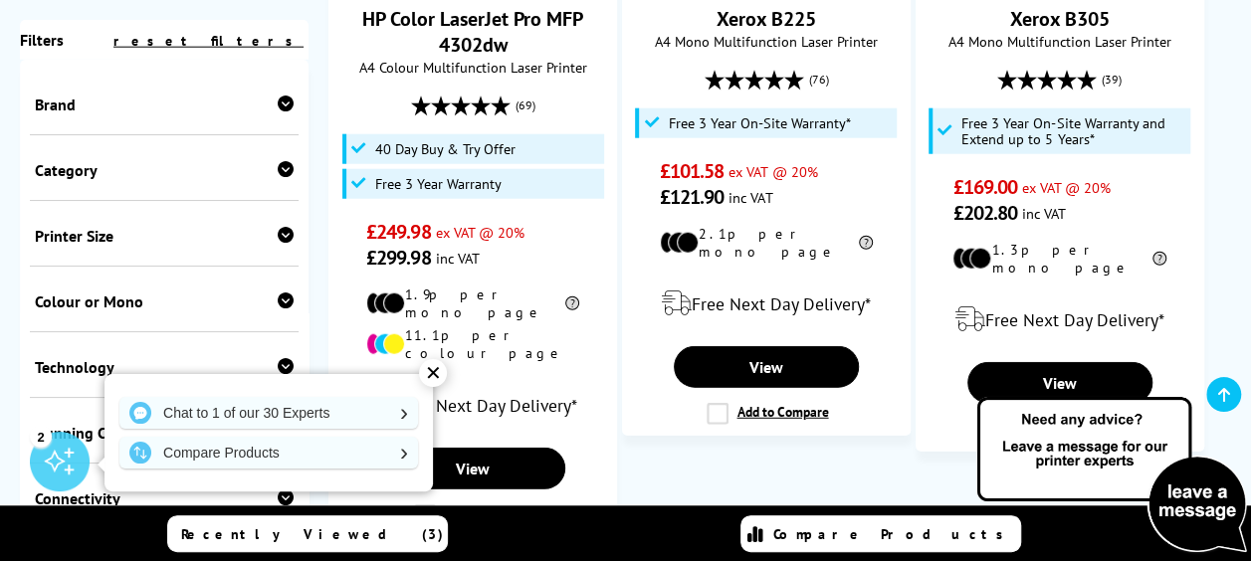 Image resolution: width=1251 pixels, height=561 pixels. What do you see at coordinates (398, 232) in the screenshot?
I see `span: £249.98` at bounding box center [398, 232].